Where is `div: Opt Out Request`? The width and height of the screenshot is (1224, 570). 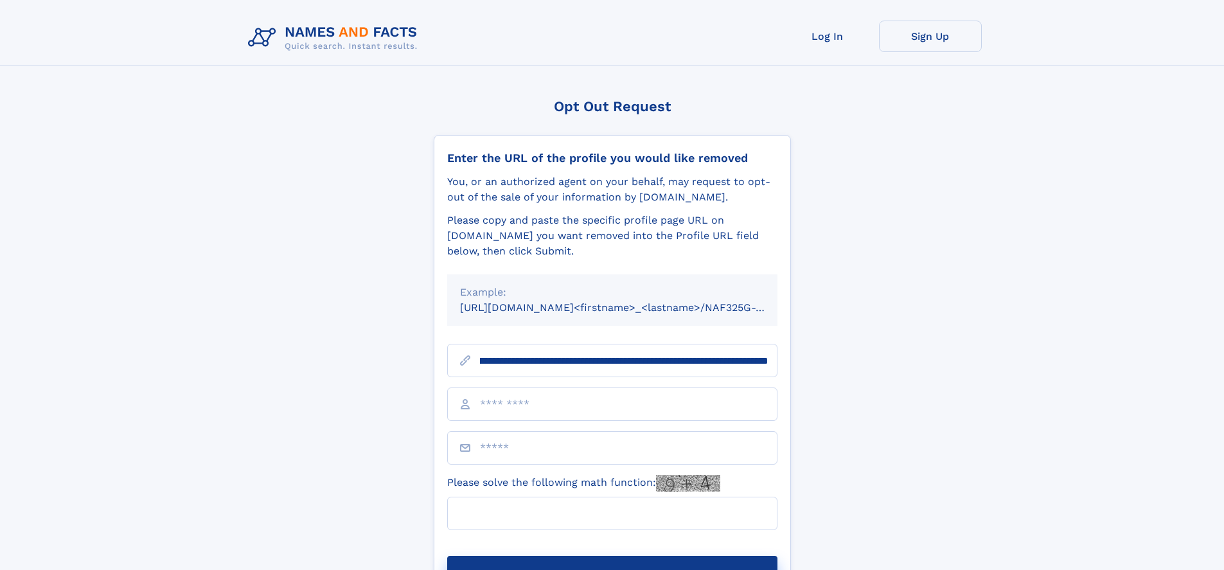
div: Opt Out Request is located at coordinates (612, 106).